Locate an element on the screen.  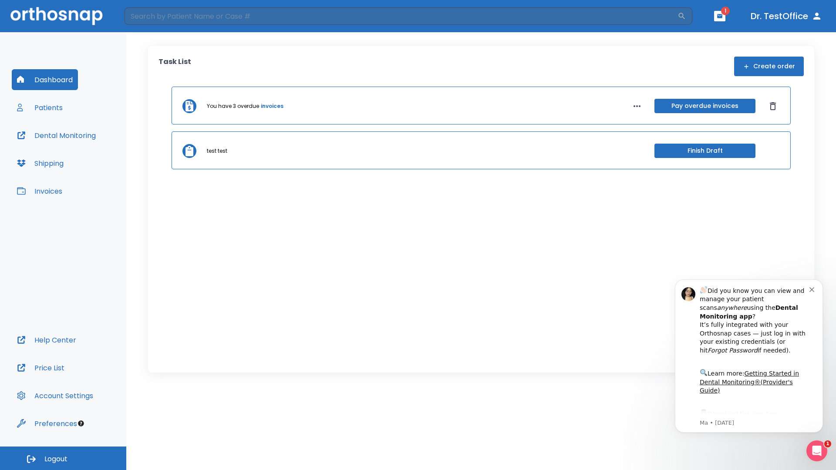
button: Account Settings is located at coordinates (55, 396).